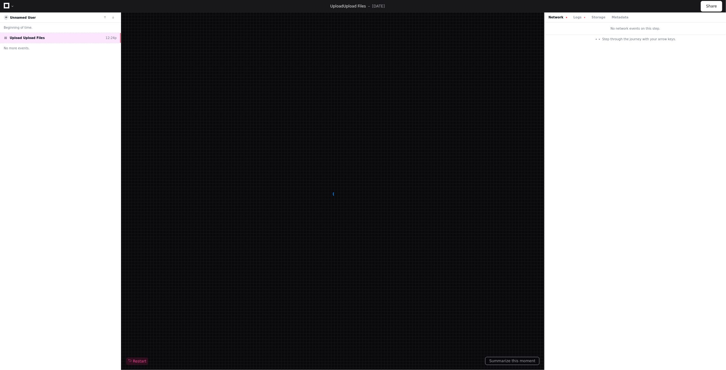 This screenshot has height=370, width=726. Describe the element at coordinates (512, 361) in the screenshot. I see `button: Summarize this moment` at that location.